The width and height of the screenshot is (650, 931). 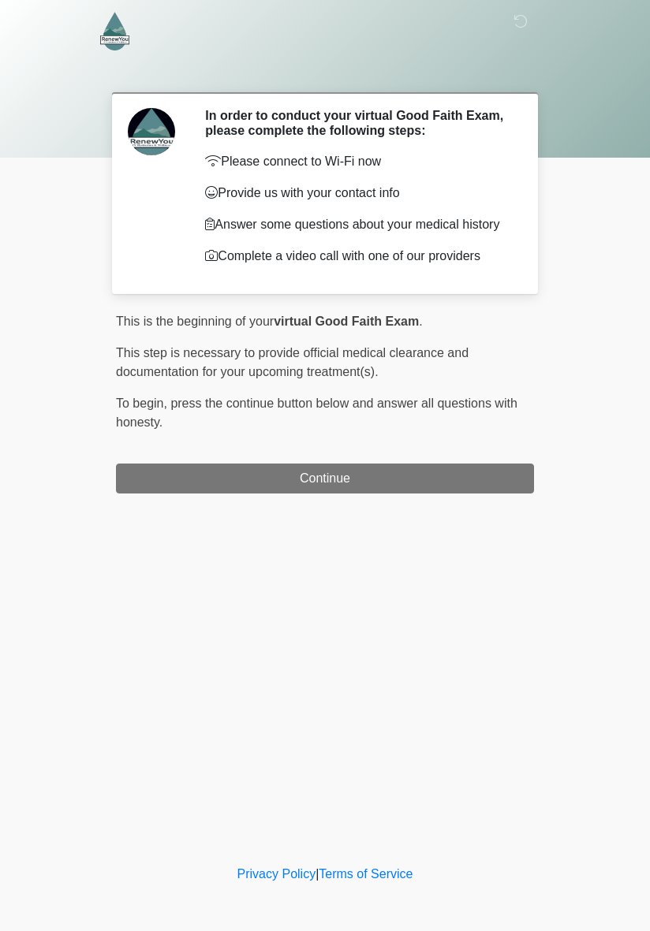 What do you see at coordinates (143, 403) in the screenshot?
I see `span: To begin,` at bounding box center [143, 403].